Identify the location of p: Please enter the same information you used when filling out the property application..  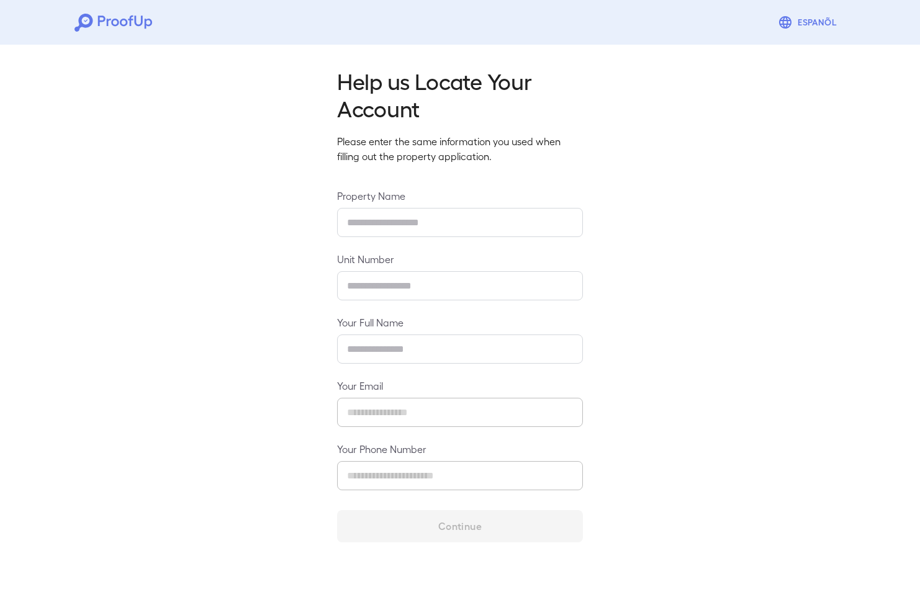
(460, 149).